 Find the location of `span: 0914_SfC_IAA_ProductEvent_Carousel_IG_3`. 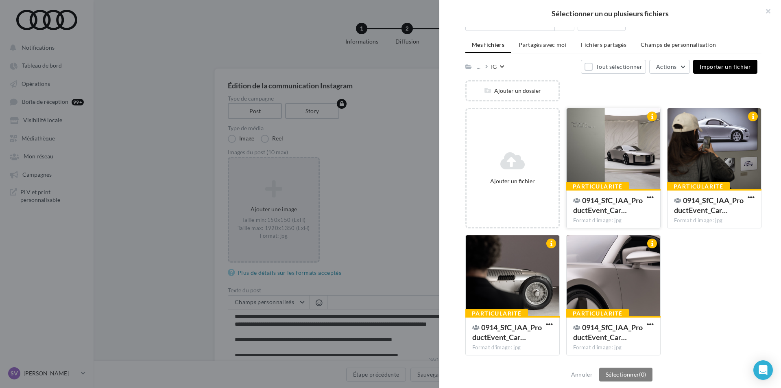

span: 0914_SfC_IAA_ProductEvent_Carousel_IG_3 is located at coordinates (608, 332).